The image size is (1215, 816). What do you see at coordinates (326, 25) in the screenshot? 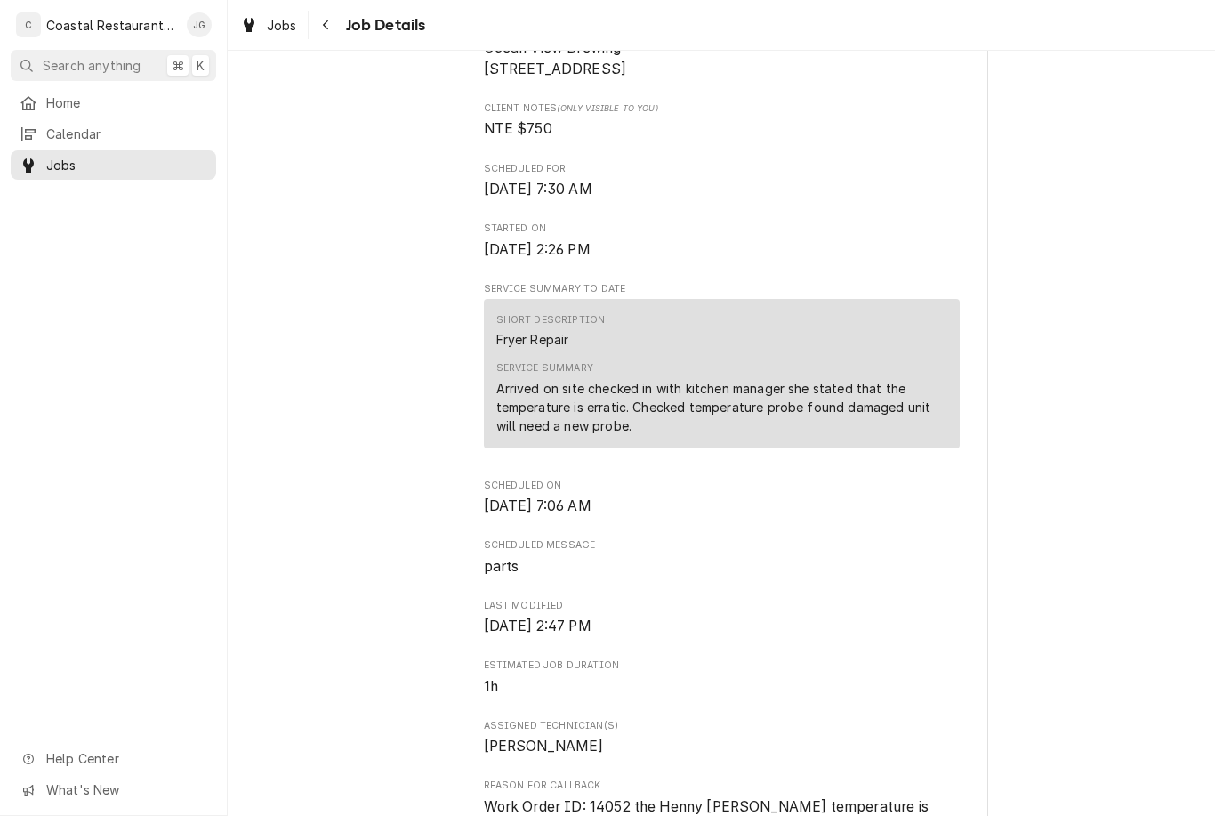
I see `button: Navigate back` at bounding box center [326, 25].